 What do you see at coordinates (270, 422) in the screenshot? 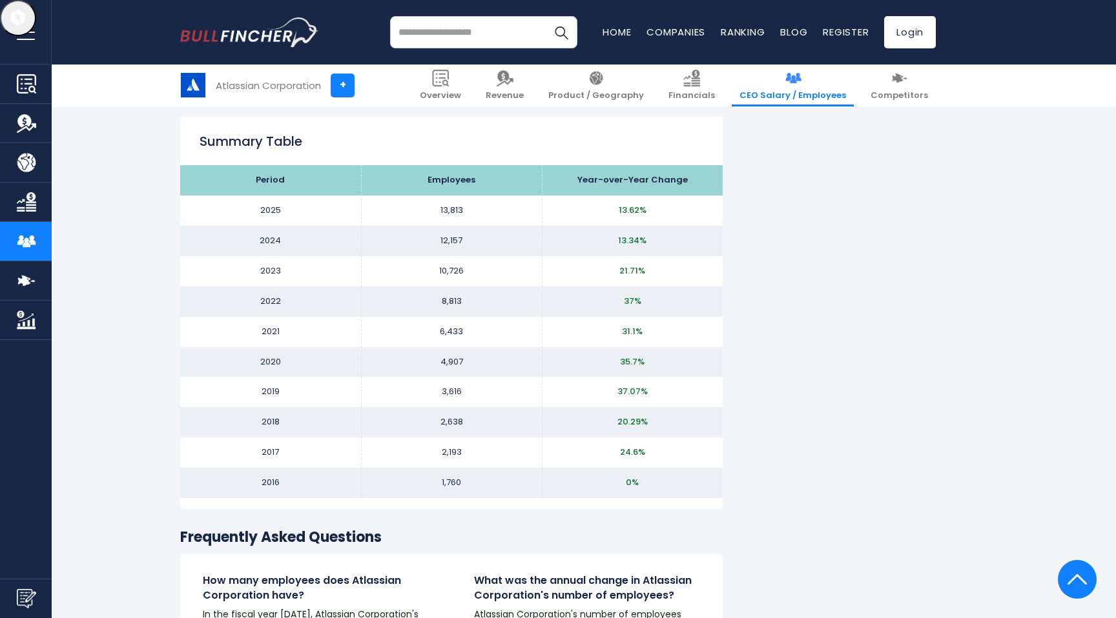
I see `td: 2018` at bounding box center [270, 422].